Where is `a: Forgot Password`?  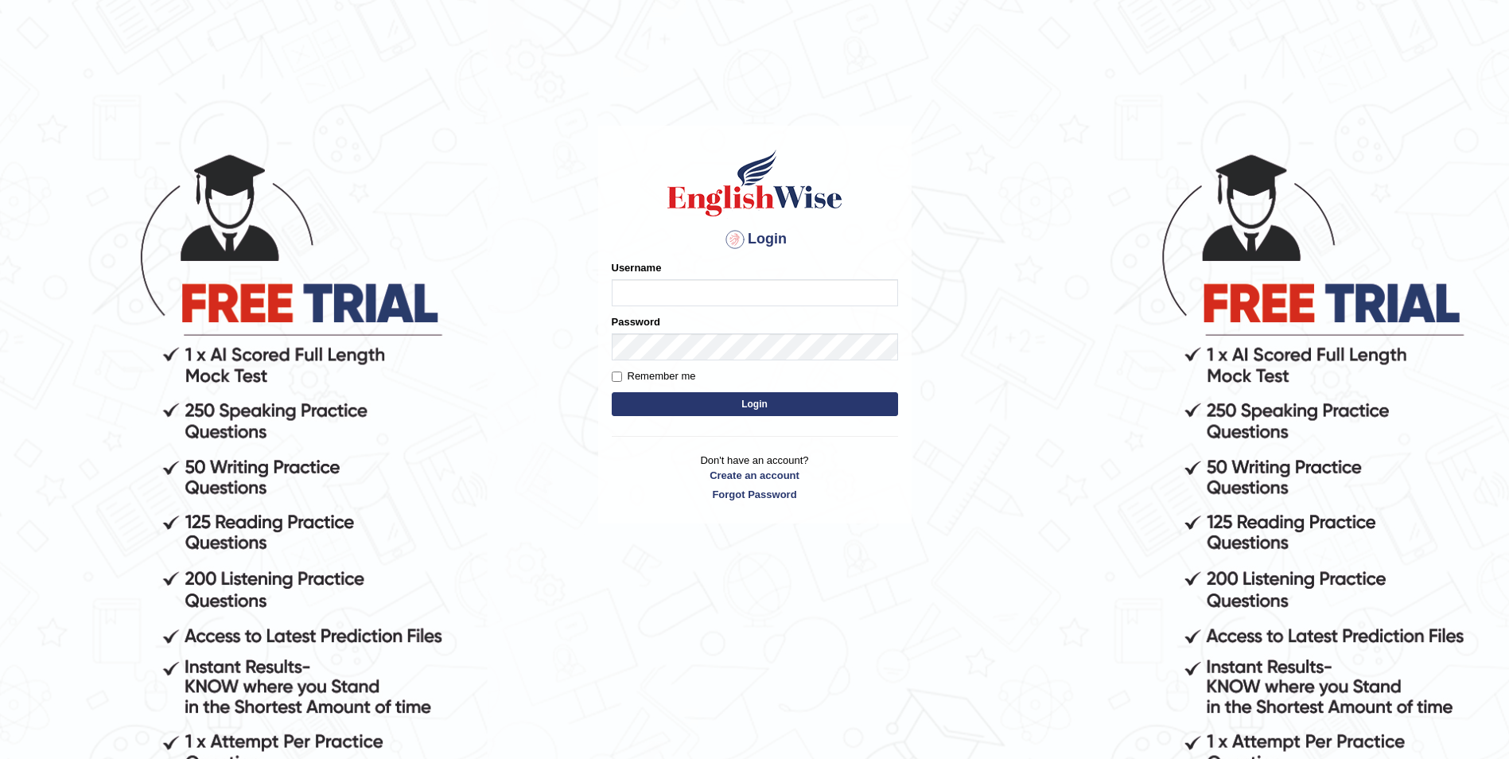
a: Forgot Password is located at coordinates (755, 494).